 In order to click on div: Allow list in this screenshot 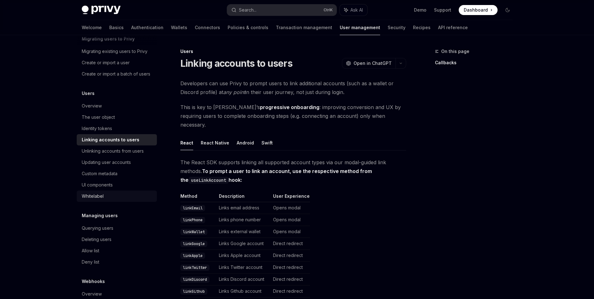, I will do `click(90, 250)`.